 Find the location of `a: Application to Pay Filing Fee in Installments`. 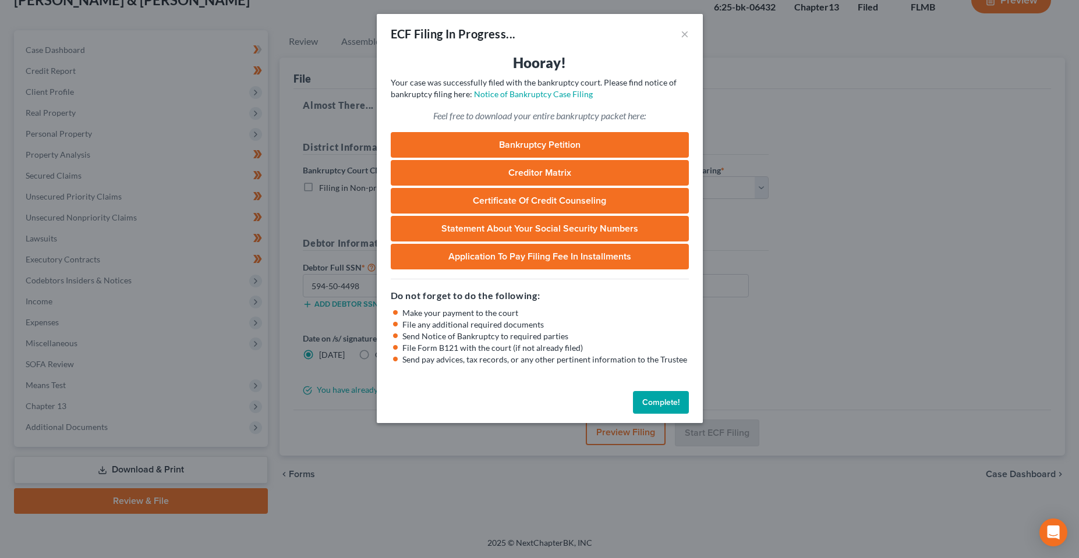

a: Application to Pay Filing Fee in Installments is located at coordinates (540, 257).